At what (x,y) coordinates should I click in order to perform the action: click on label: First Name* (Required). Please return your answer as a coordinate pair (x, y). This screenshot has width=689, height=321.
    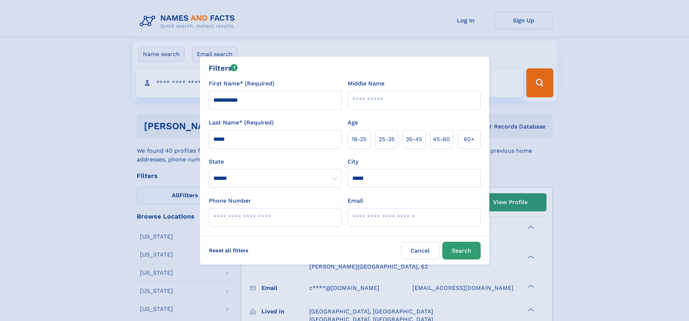
    Looking at the image, I should click on (242, 84).